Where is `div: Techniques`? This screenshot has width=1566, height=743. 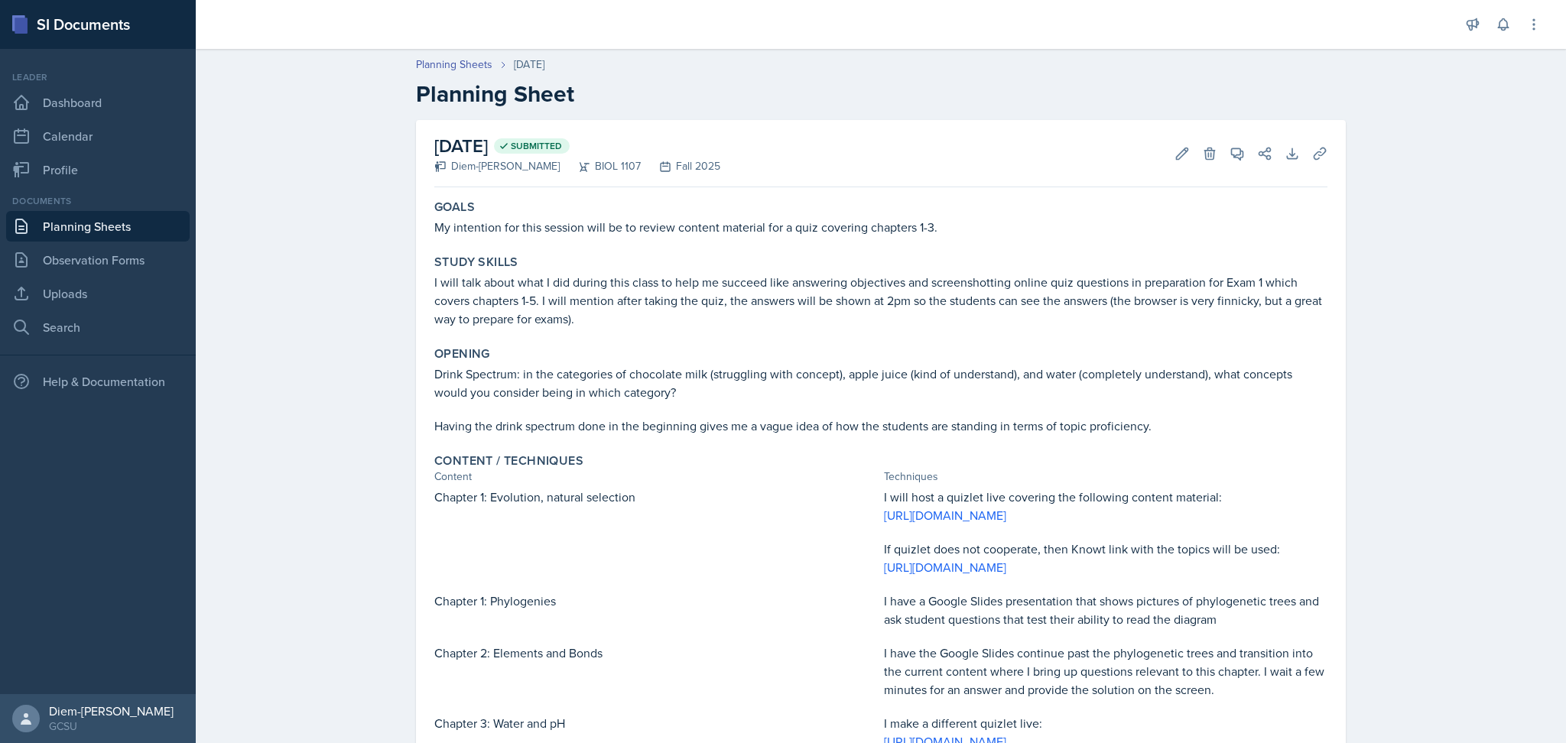
div: Techniques is located at coordinates (1105, 476).